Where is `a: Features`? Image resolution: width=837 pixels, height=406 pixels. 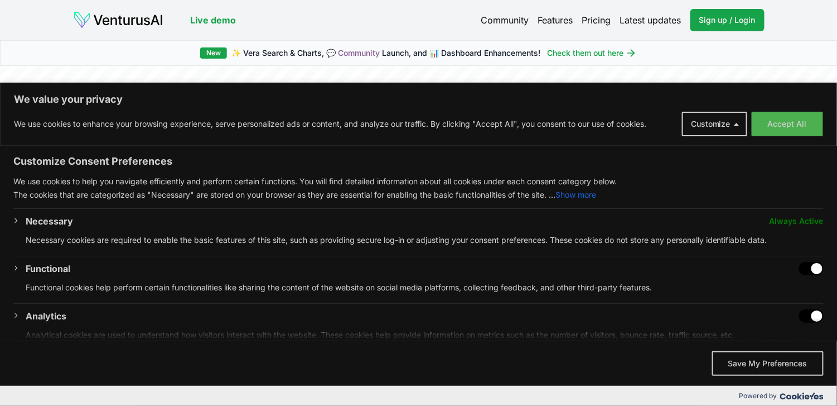
a: Features is located at coordinates (556, 20).